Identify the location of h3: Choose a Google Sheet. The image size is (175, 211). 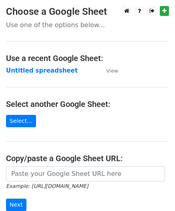
(87, 12).